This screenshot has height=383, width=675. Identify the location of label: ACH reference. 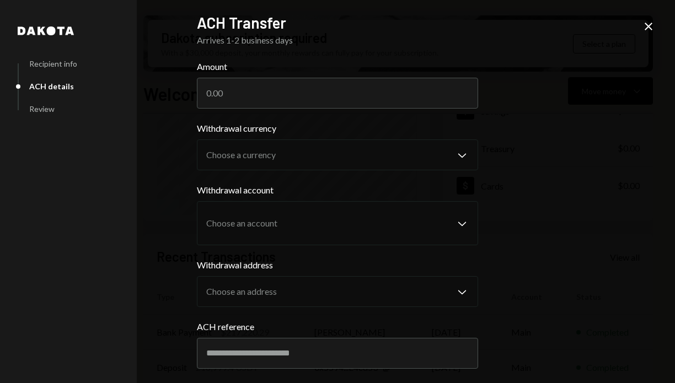
(338, 327).